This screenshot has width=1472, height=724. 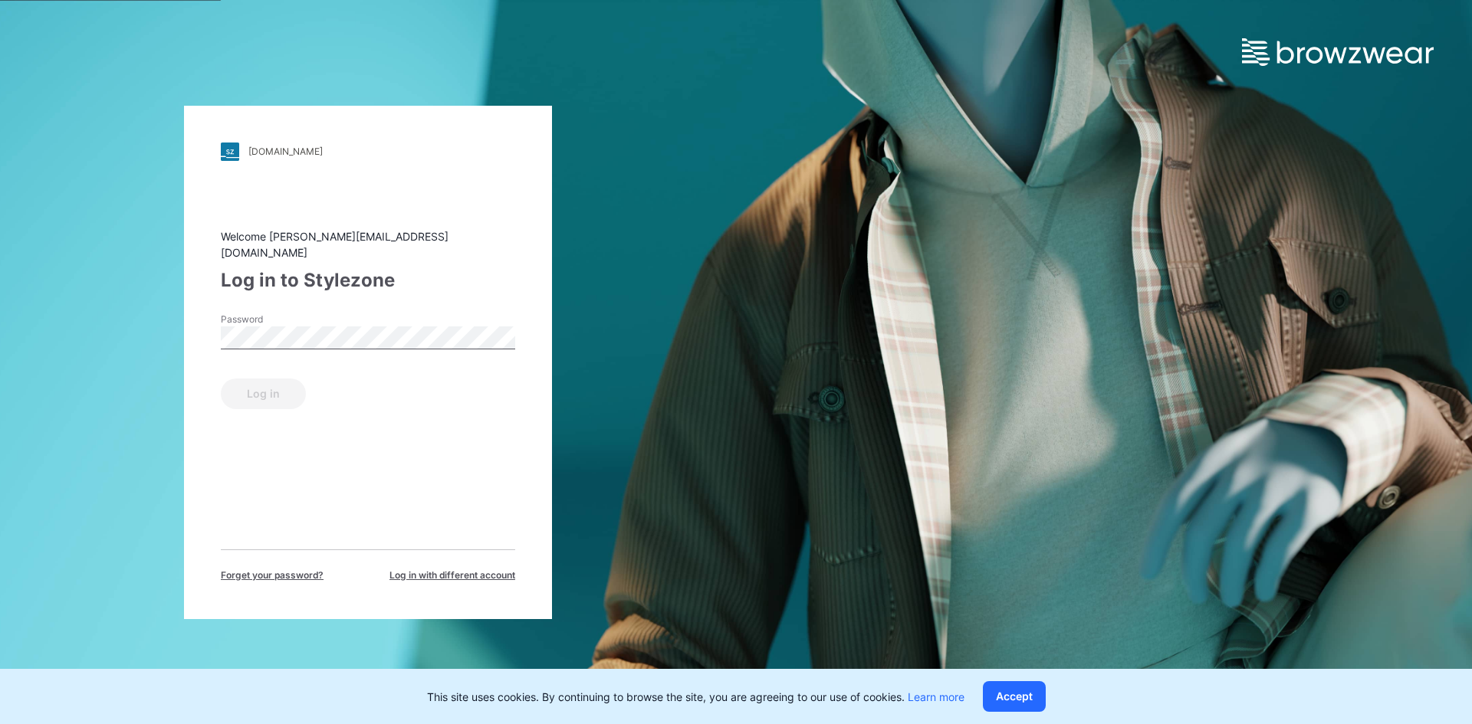 What do you see at coordinates (695, 697) in the screenshot?
I see `p: This site uses cookies. By continuing to browse the site, you are agreeing to our use of cookies.` at bounding box center [695, 697].